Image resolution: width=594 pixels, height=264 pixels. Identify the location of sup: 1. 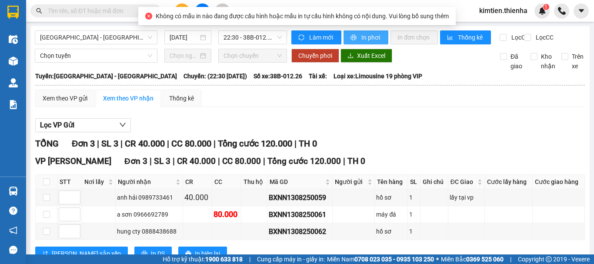
(547, 7).